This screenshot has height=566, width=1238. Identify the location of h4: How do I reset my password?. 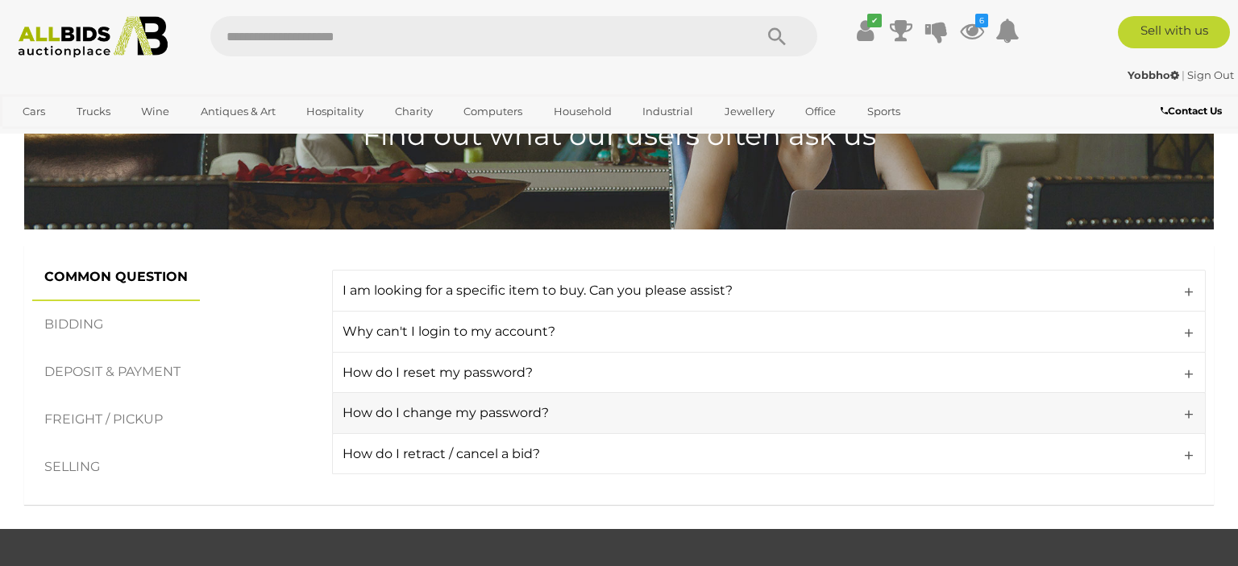
(765, 373).